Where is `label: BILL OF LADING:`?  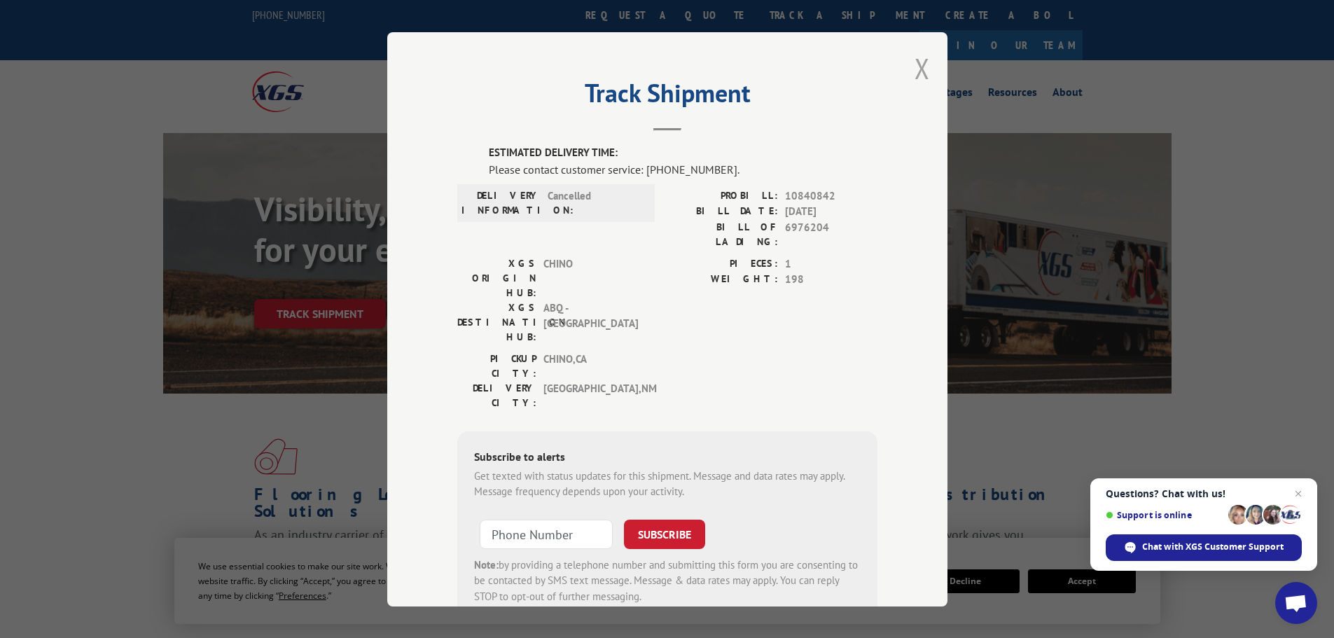 label: BILL OF LADING: is located at coordinates (723, 234).